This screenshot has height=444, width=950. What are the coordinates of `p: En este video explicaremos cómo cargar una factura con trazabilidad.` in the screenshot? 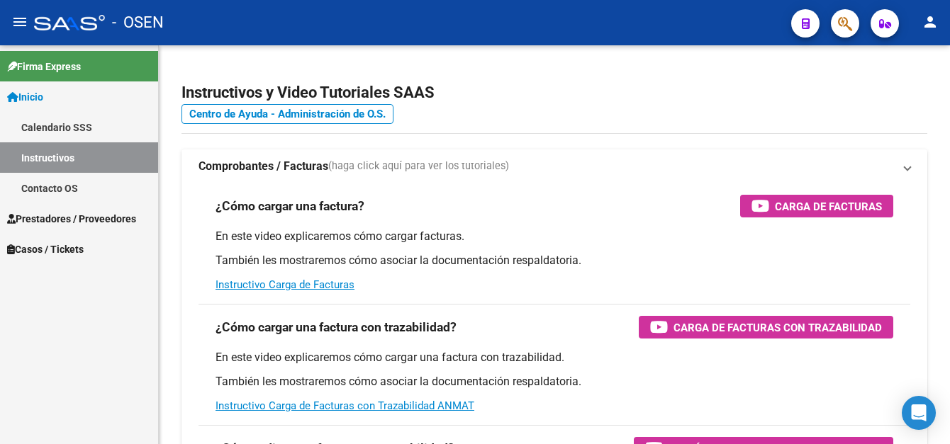 It's located at (554, 358).